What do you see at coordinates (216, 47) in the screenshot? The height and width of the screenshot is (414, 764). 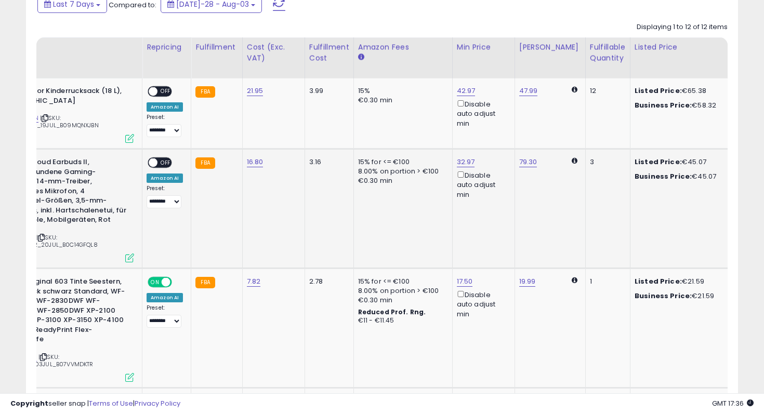 I see `div: Fulfillment` at bounding box center [216, 47].